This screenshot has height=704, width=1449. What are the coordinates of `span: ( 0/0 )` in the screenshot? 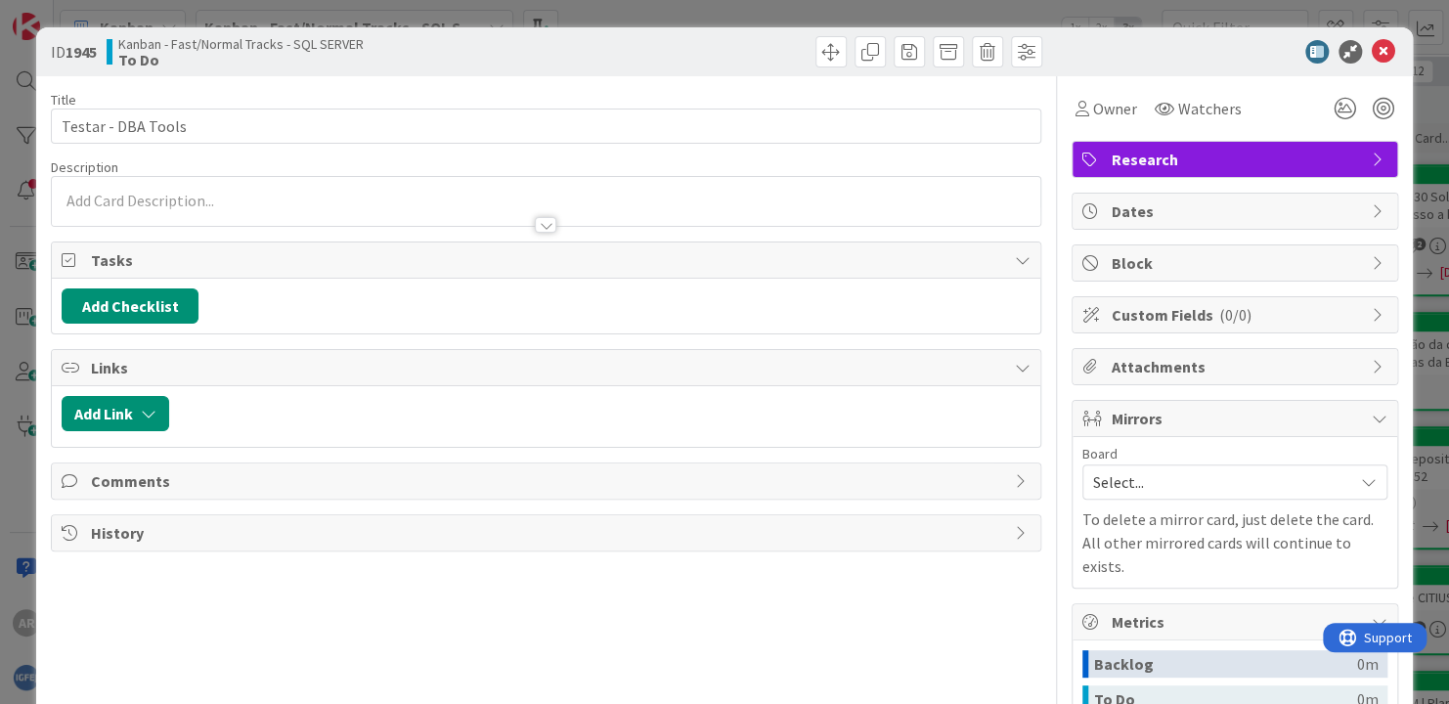 It's located at (1235, 315).